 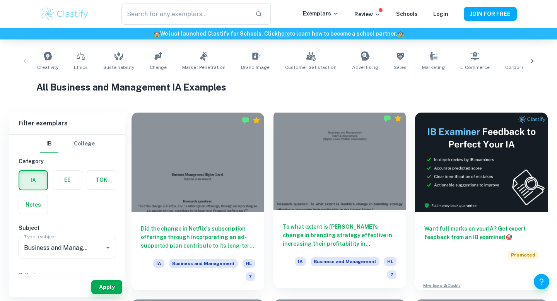 I want to click on p: Exemplars, so click(x=321, y=14).